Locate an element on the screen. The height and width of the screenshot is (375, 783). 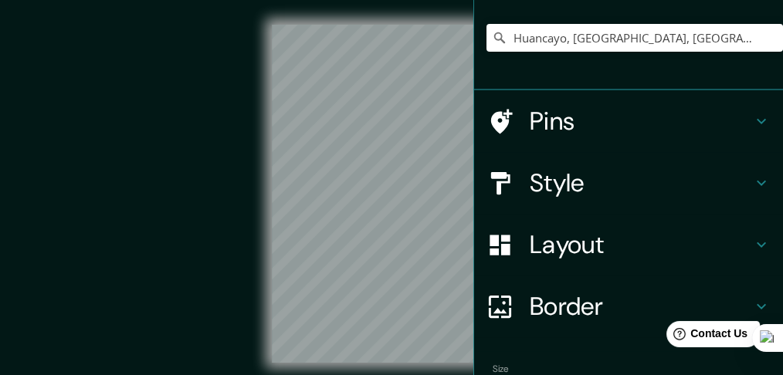
h4: Border is located at coordinates (641, 306).